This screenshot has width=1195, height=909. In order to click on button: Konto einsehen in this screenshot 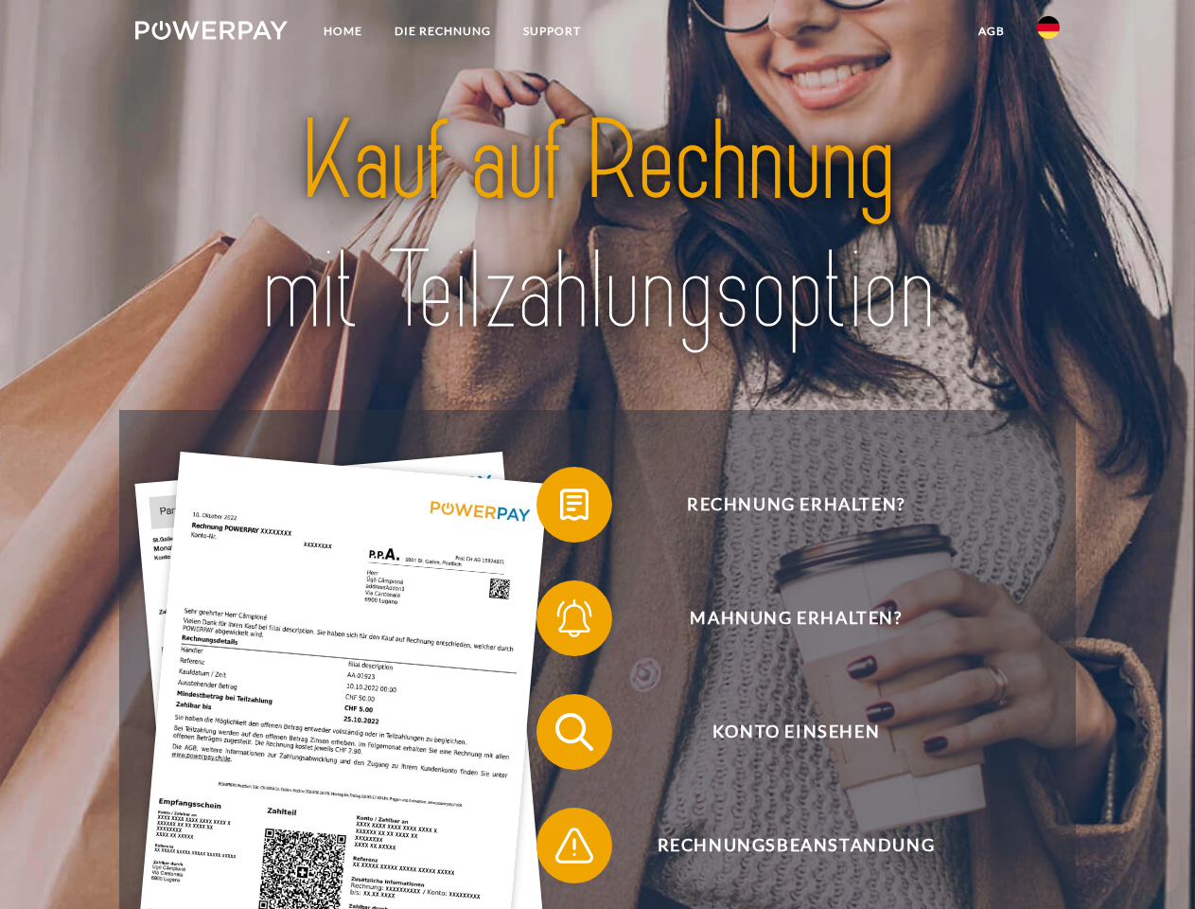, I will do `click(783, 732)`.